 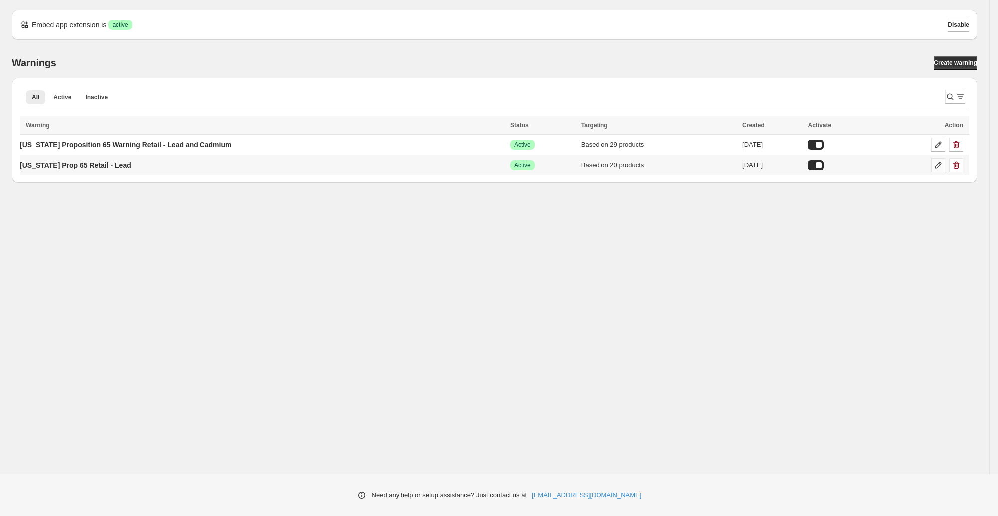 I want to click on span: Targeting, so click(x=595, y=125).